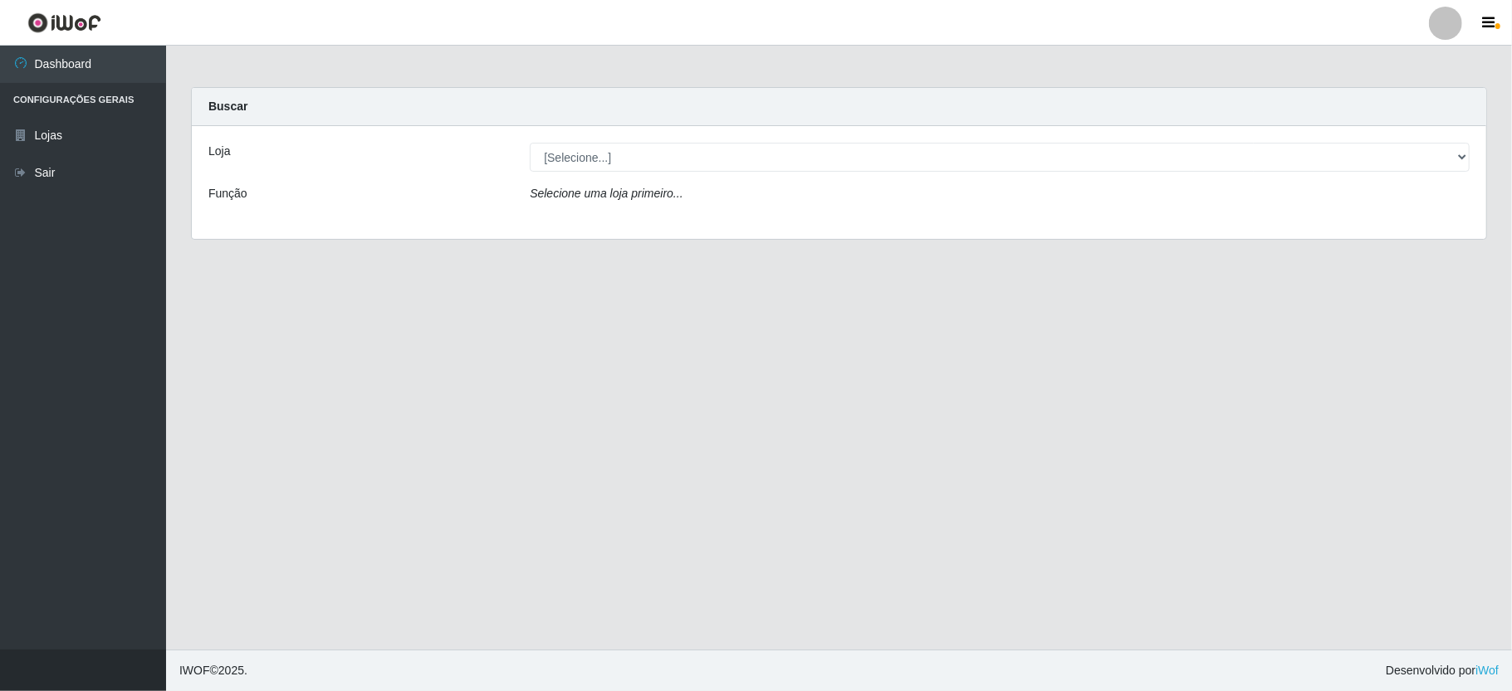 The height and width of the screenshot is (691, 1512). I want to click on span: IWOF, so click(194, 671).